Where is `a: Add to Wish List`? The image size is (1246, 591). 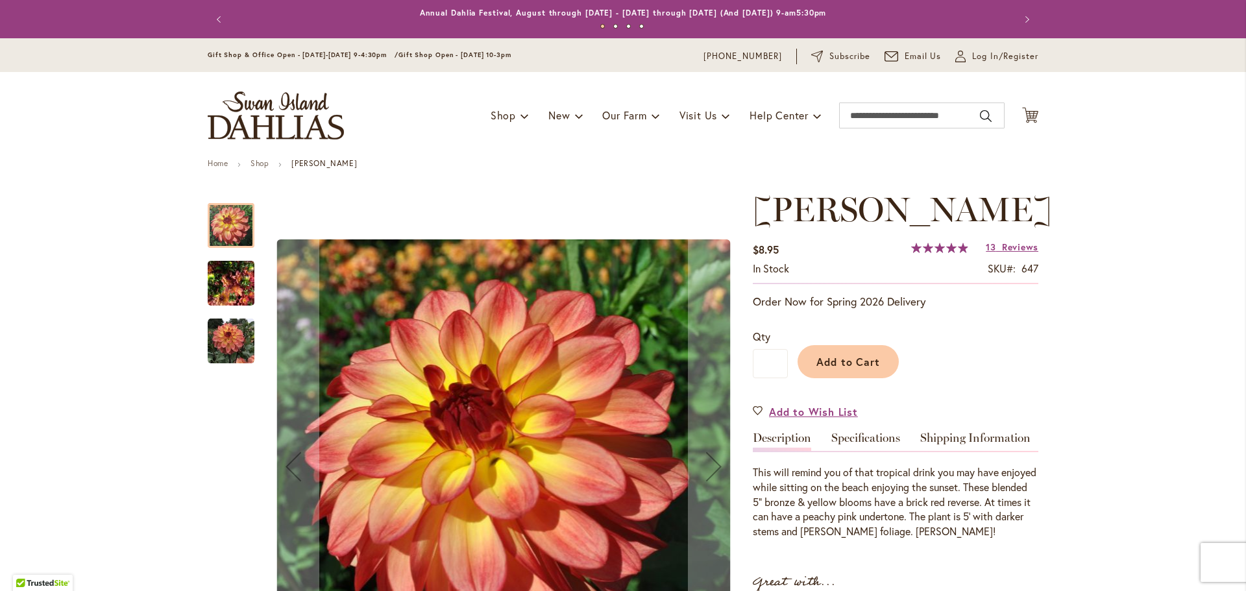
a: Add to Wish List is located at coordinates (805, 412).